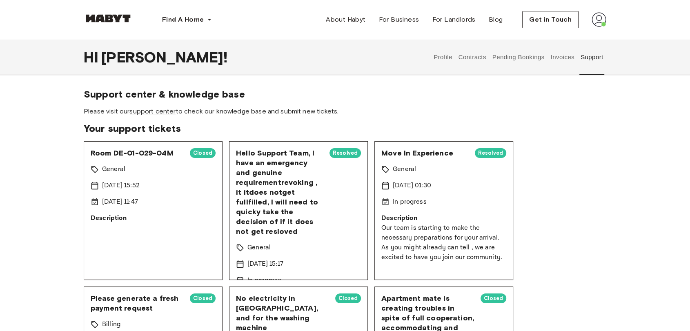 This screenshot has height=331, width=690. What do you see at coordinates (562, 57) in the screenshot?
I see `button: Invoices` at bounding box center [562, 57].